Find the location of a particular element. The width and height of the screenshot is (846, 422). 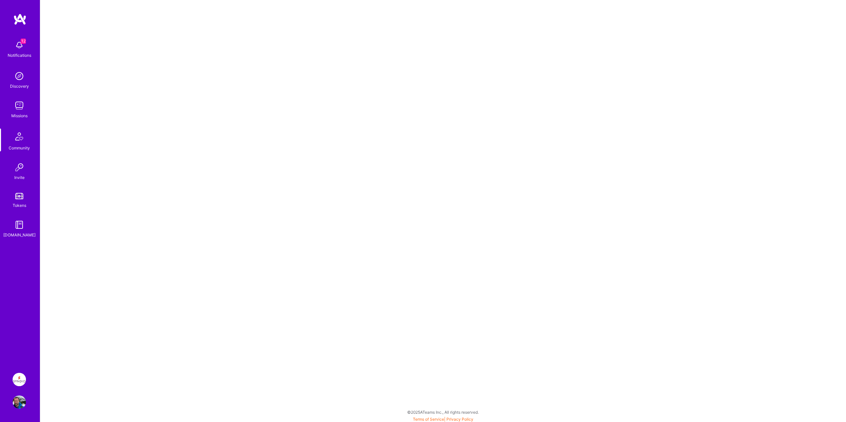

div: Missions is located at coordinates (19, 116).